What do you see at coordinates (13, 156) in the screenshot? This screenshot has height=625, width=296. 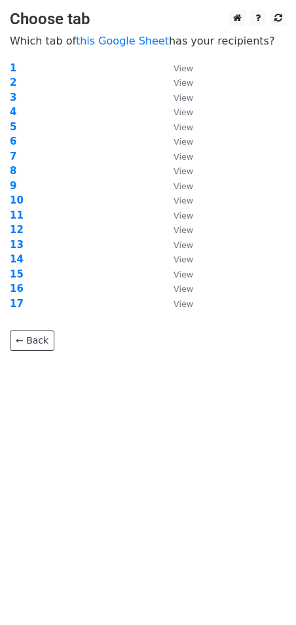 I see `a: 7` at bounding box center [13, 156].